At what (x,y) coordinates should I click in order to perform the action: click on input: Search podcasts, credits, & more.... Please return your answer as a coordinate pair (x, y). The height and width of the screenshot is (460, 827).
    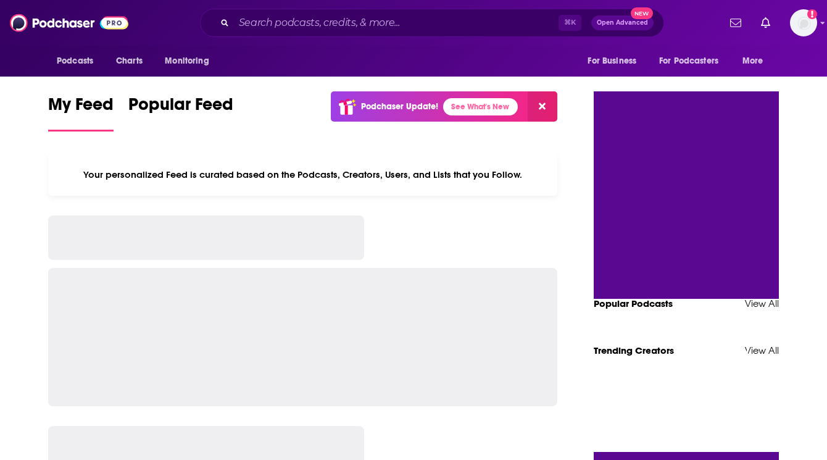
    Looking at the image, I should click on (396, 23).